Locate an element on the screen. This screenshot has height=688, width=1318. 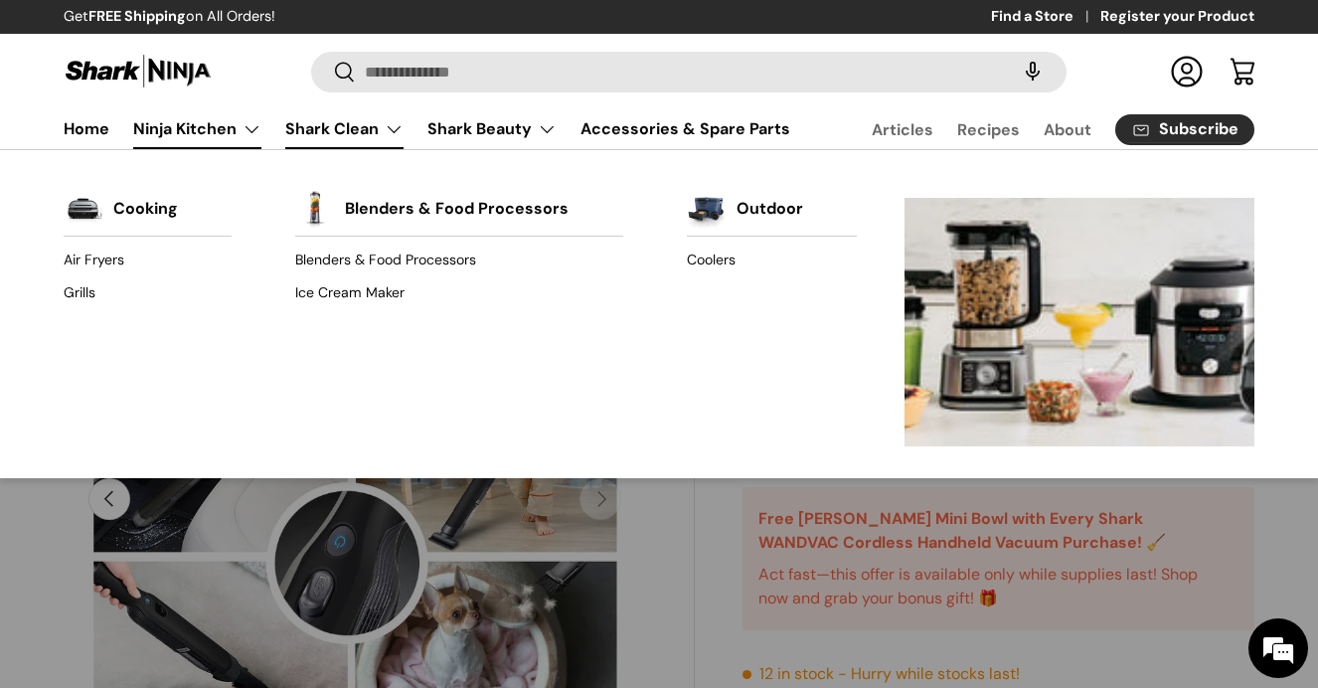
a: Shark Ninja Philippines is located at coordinates (138, 71).